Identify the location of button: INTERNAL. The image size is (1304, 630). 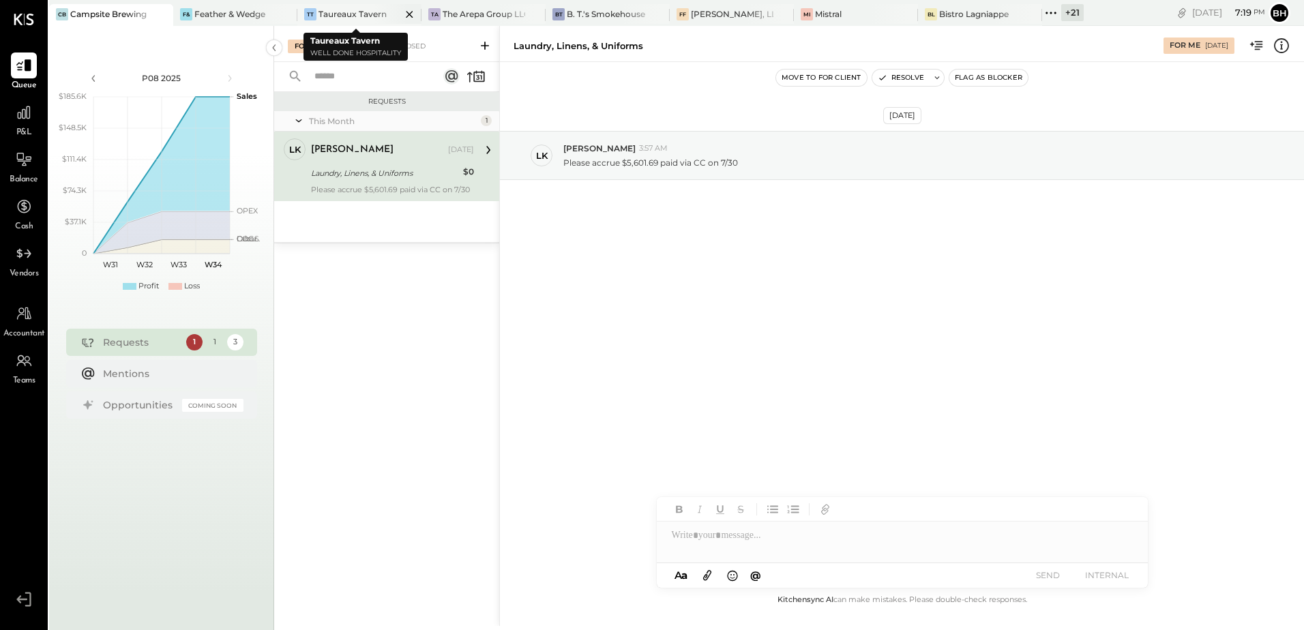
(1107, 575).